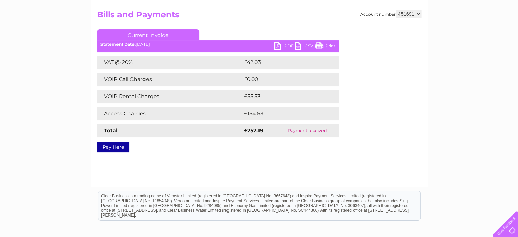 The width and height of the screenshot is (518, 237). Describe the element at coordinates (118, 44) in the screenshot. I see `b: Statement Date:` at that location.